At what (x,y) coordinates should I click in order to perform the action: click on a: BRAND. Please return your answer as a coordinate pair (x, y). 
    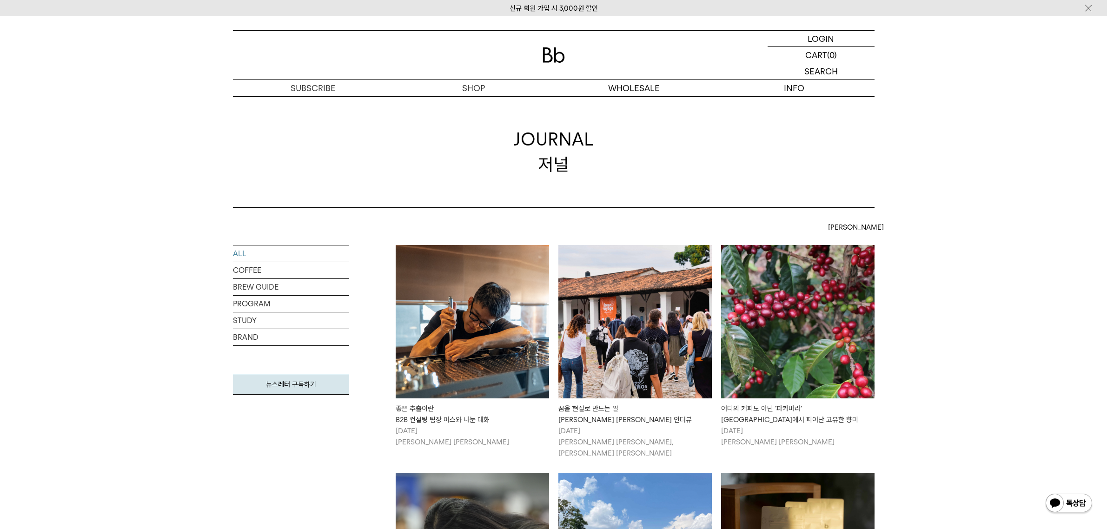
    Looking at the image, I should click on (291, 337).